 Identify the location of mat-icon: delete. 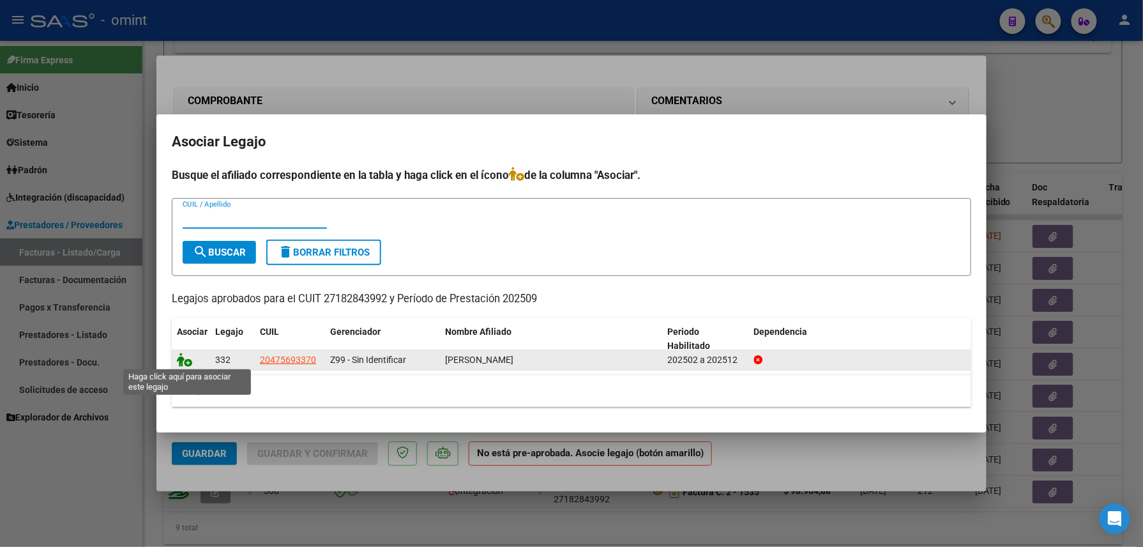
(285, 252).